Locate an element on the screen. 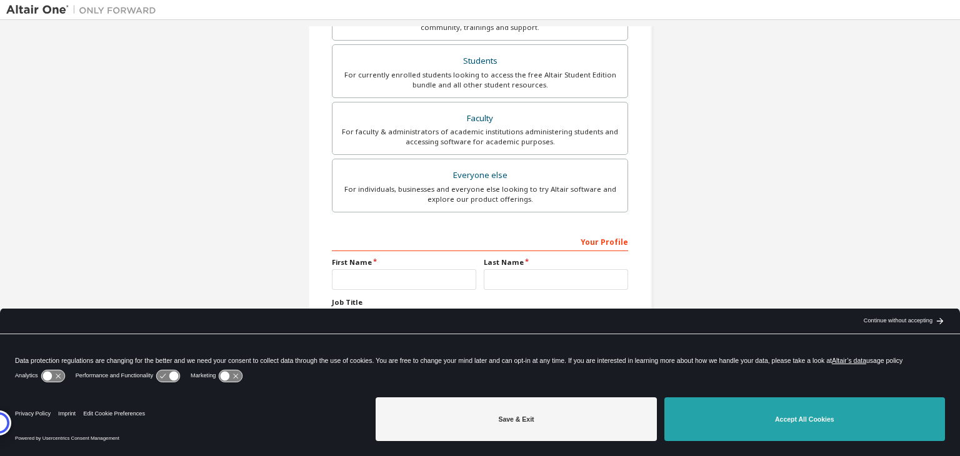 This screenshot has width=960, height=456. label: First Name is located at coordinates (404, 263).